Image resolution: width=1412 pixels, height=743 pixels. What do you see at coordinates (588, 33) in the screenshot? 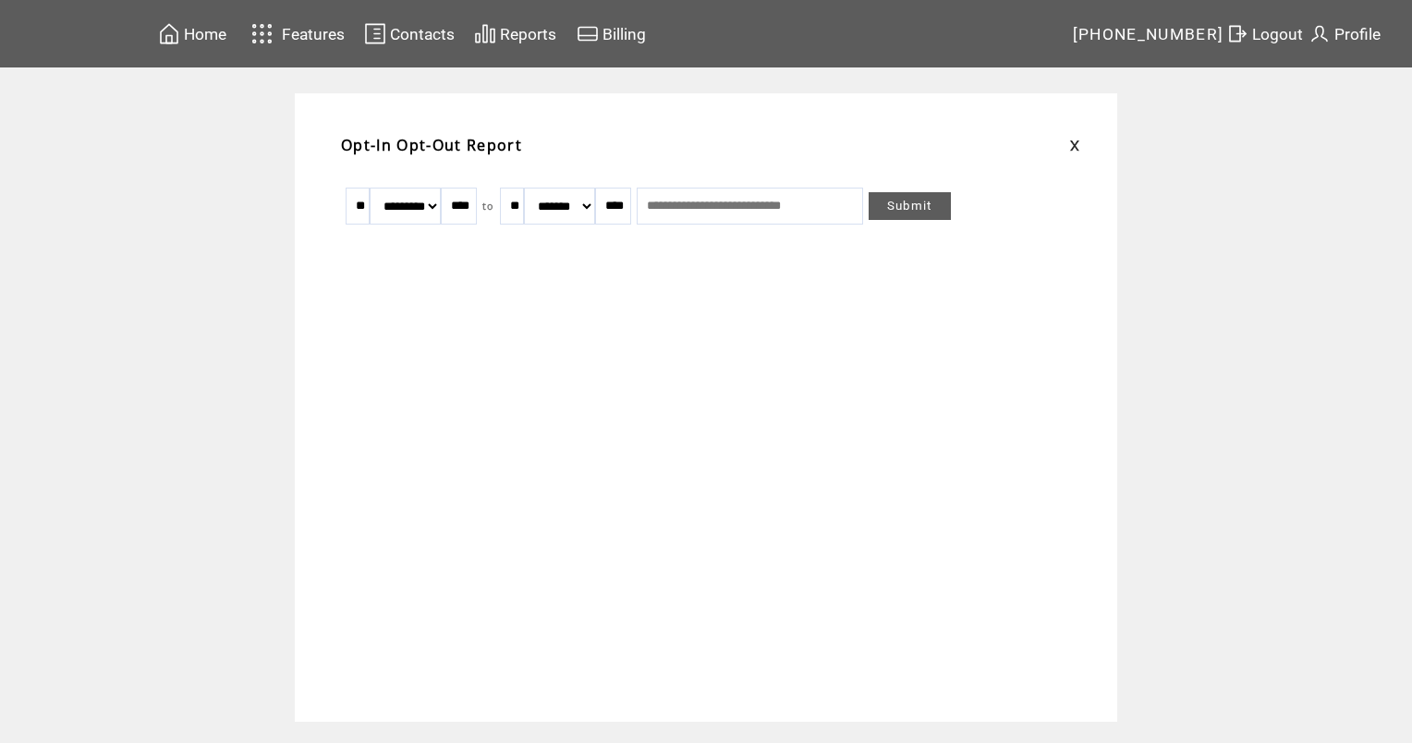
I see `img: creidtcard.svg` at bounding box center [588, 33].